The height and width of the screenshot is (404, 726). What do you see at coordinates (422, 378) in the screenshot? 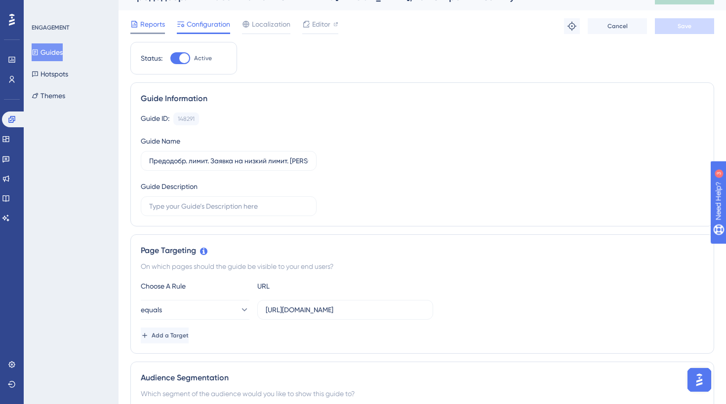
I see `div: Audience Segmentation` at bounding box center [422, 378].